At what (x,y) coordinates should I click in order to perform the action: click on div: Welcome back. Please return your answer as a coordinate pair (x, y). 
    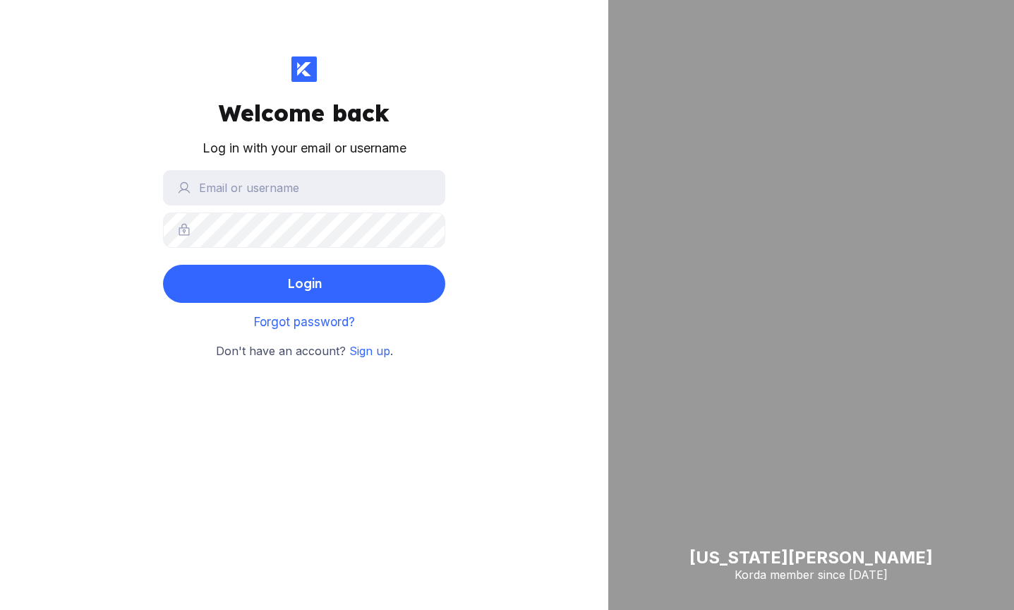
    Looking at the image, I should click on (304, 113).